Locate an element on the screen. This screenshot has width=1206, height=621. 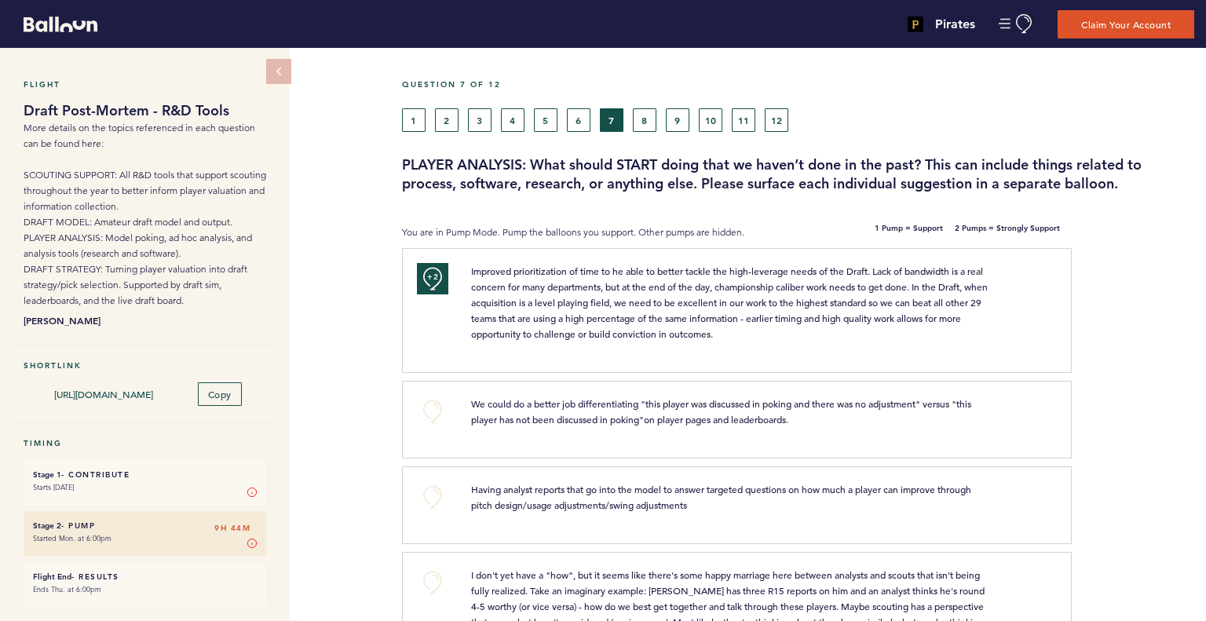
button: 10 is located at coordinates (711, 120).